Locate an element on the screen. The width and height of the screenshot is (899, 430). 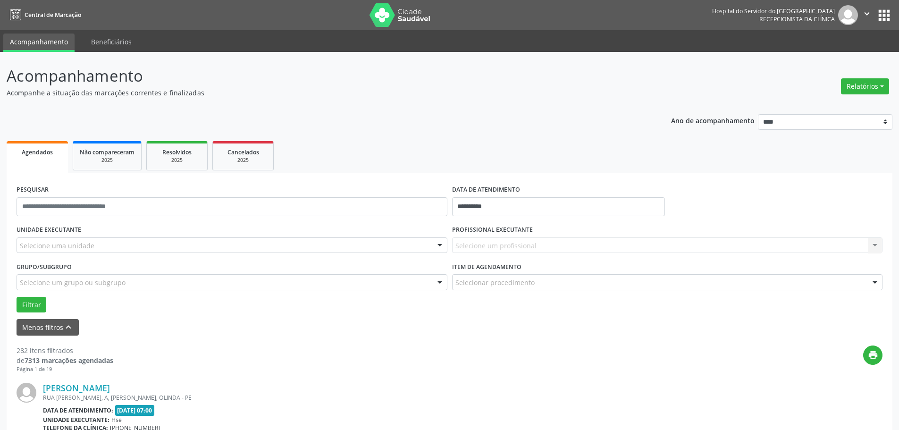
button: Relatórios is located at coordinates (865, 86).